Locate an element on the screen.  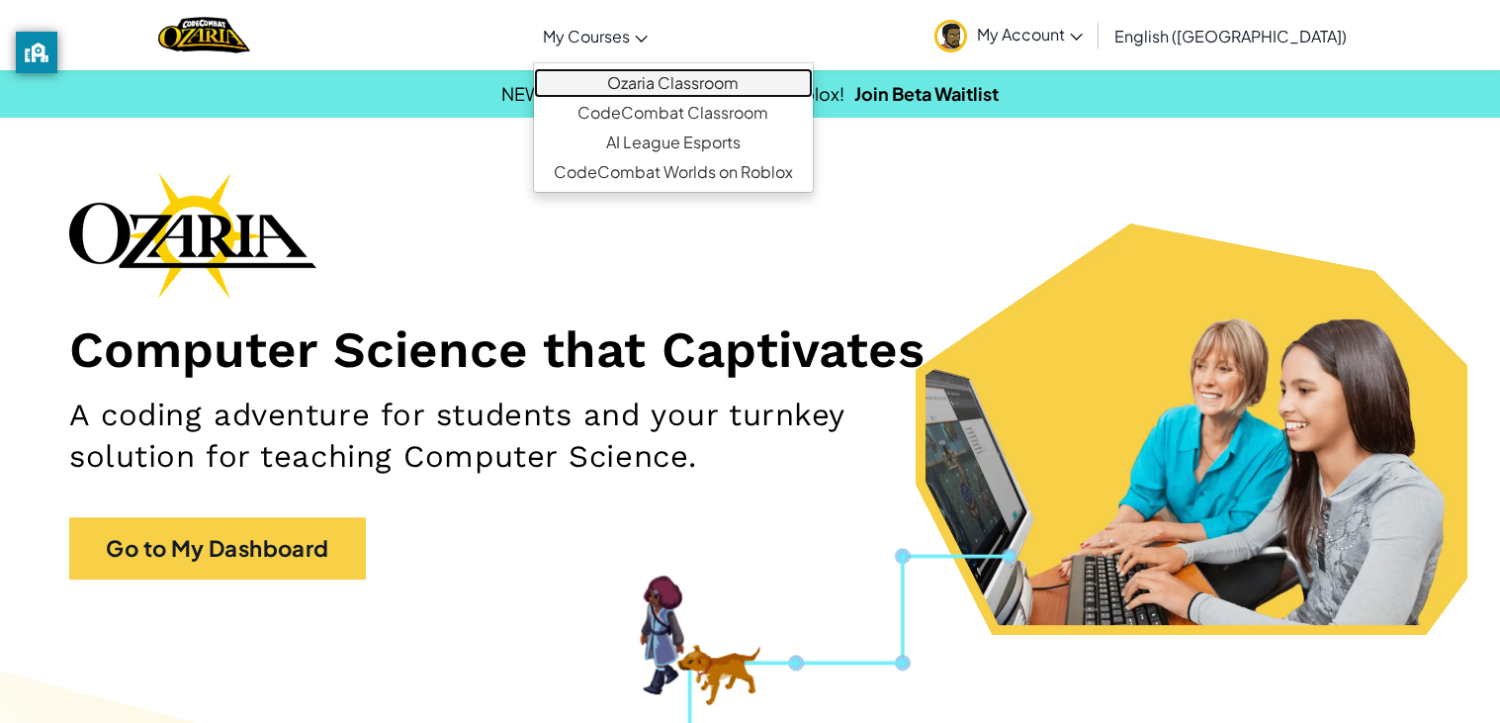
a: Ozaria by CodeCombat logo is located at coordinates (204, 35).